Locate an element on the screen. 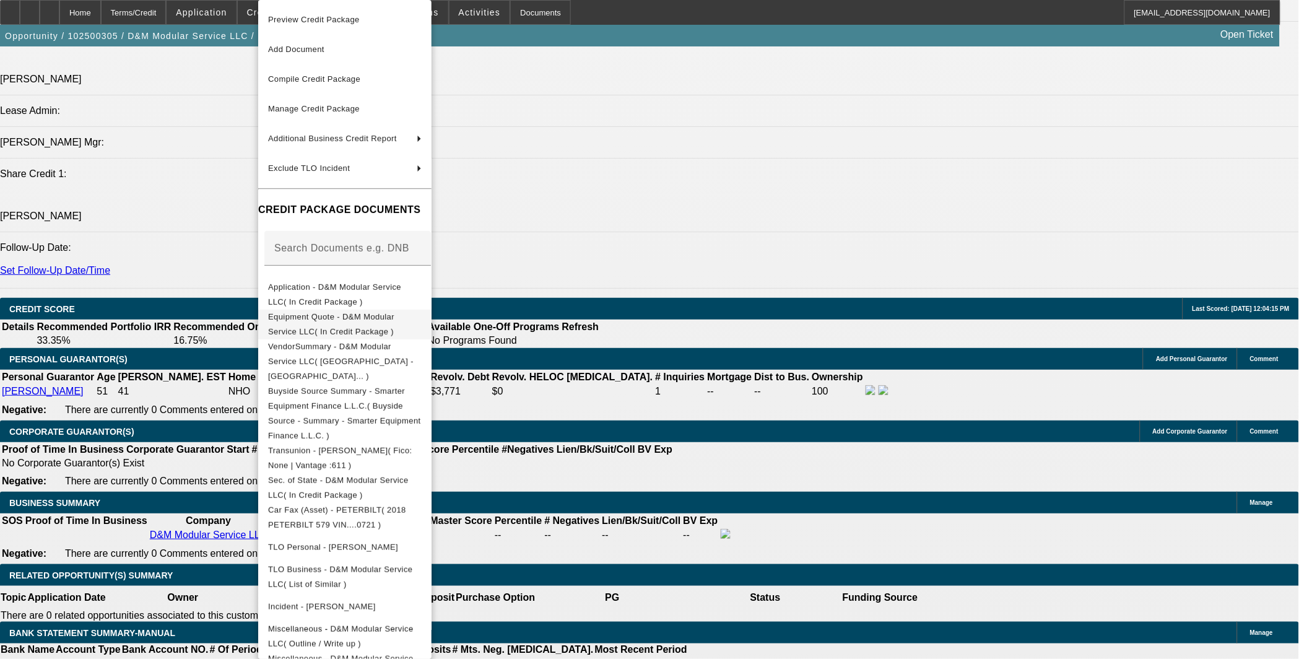 Image resolution: width=1299 pixels, height=659 pixels. span: Car Fax (Asset) - PETERBILT( 2018 PETERBILT 579 VIN....0721 ) is located at coordinates (337, 517).